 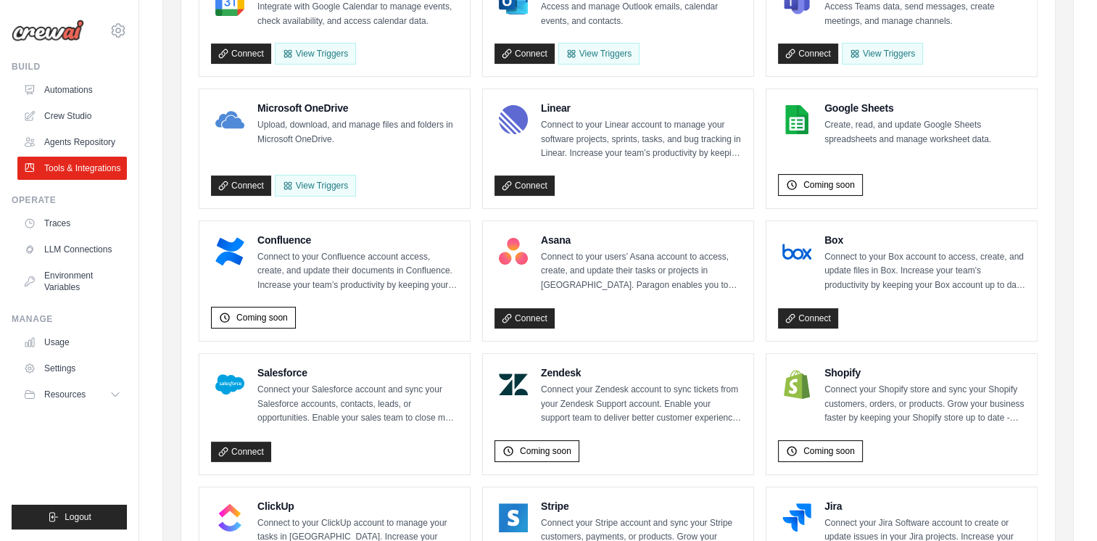 What do you see at coordinates (513, 384) in the screenshot?
I see `img: Zendesk Logo` at bounding box center [513, 384].